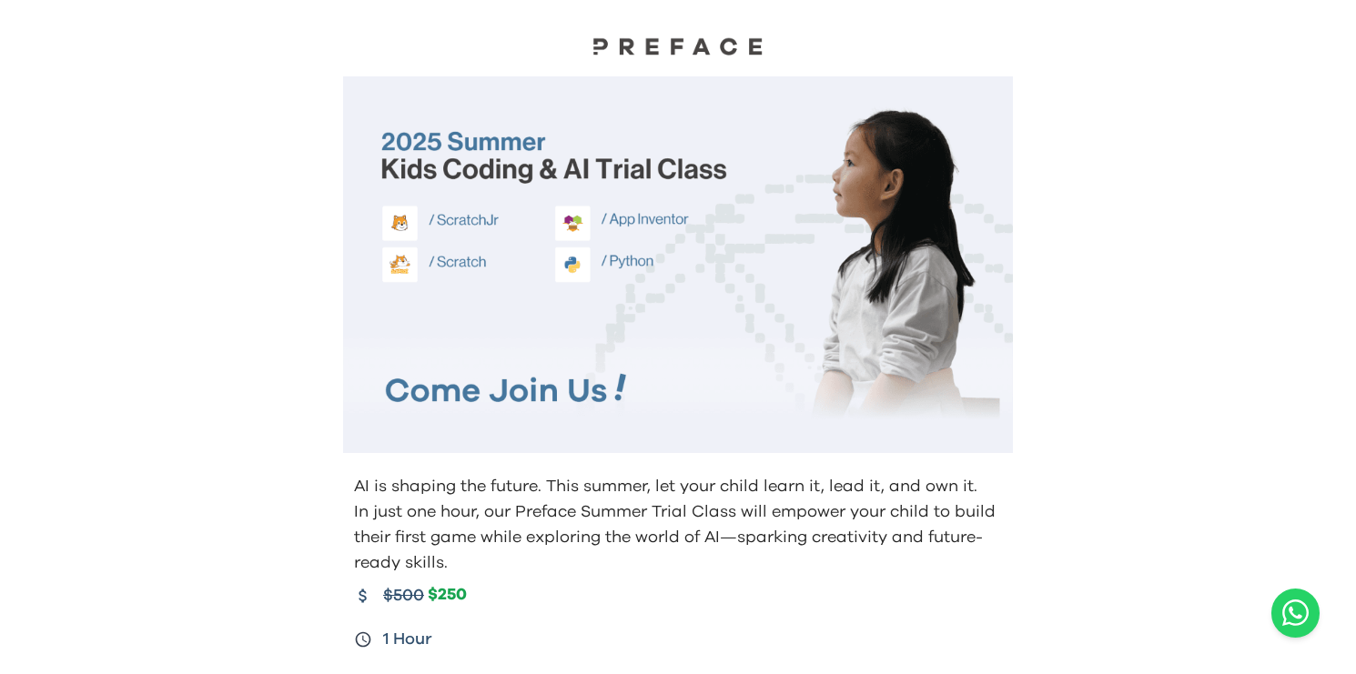 The height and width of the screenshot is (674, 1356). Describe the element at coordinates (1295, 613) in the screenshot. I see `a: Chat with us on WhatsApp` at that location.